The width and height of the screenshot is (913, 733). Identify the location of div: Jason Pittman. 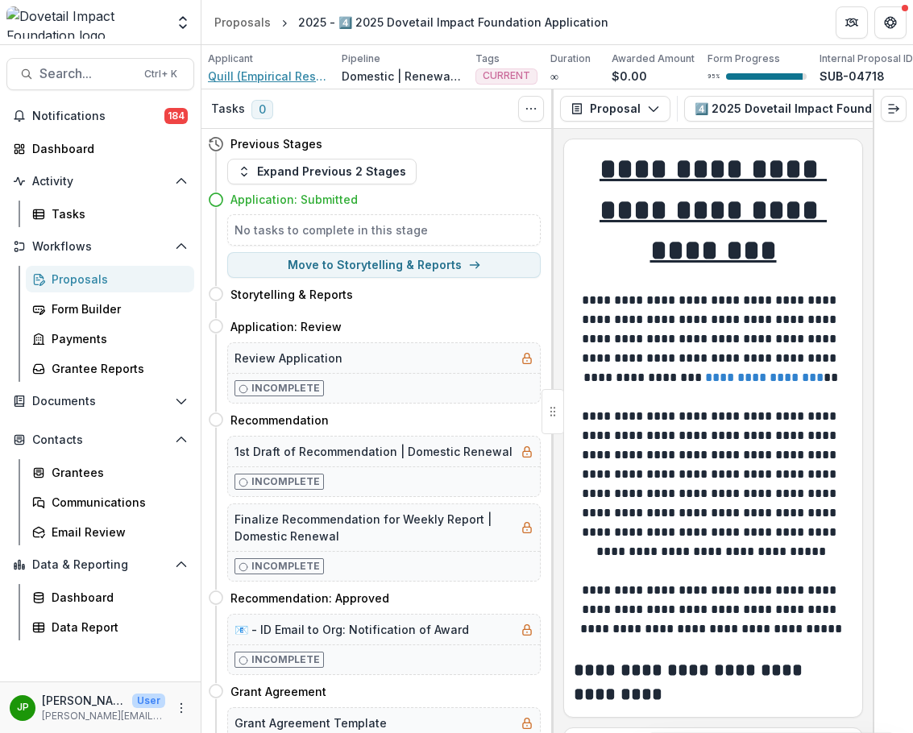
(23, 707).